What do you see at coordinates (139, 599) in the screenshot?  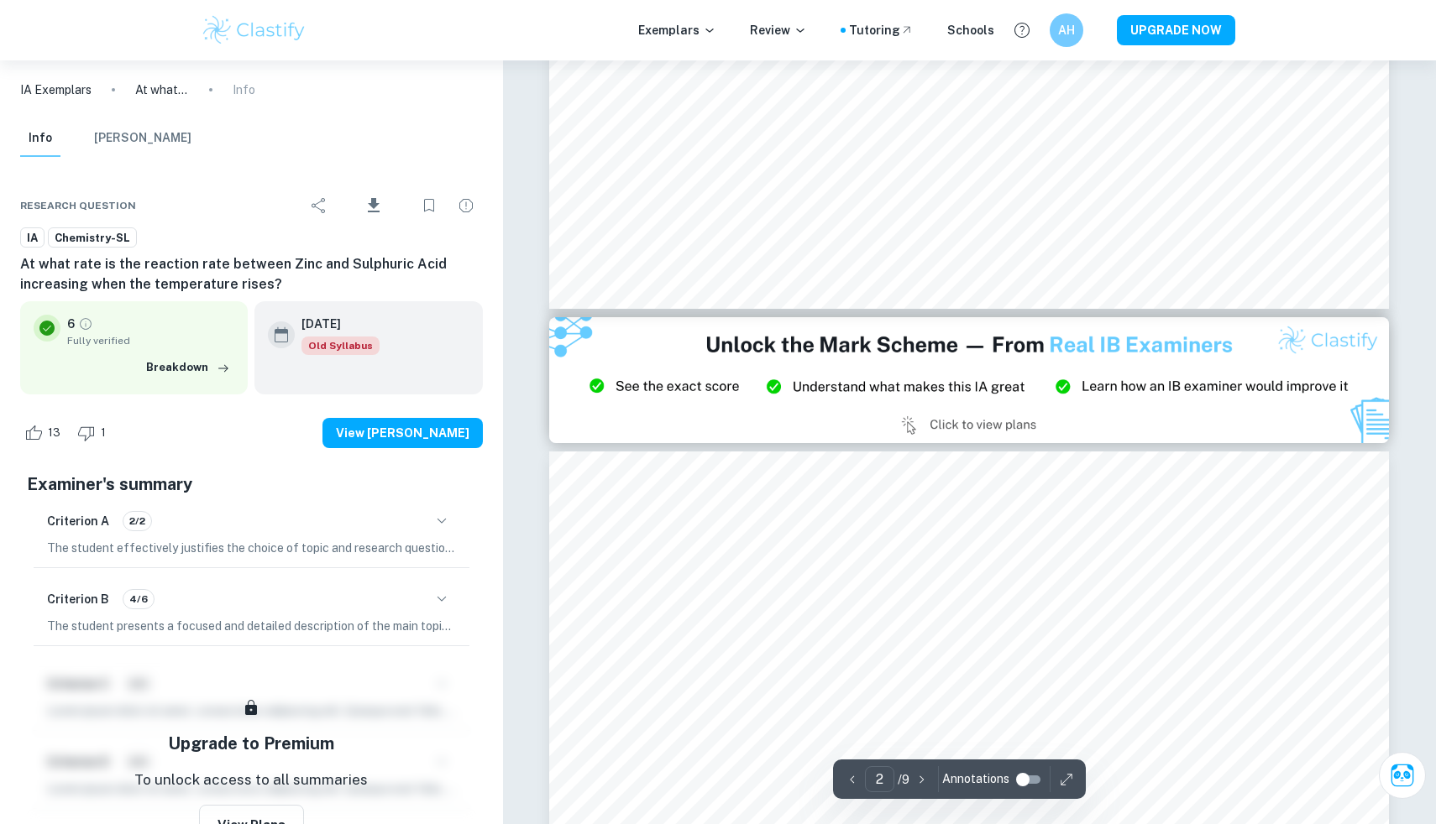 I see `span: 4/6` at bounding box center [139, 599].